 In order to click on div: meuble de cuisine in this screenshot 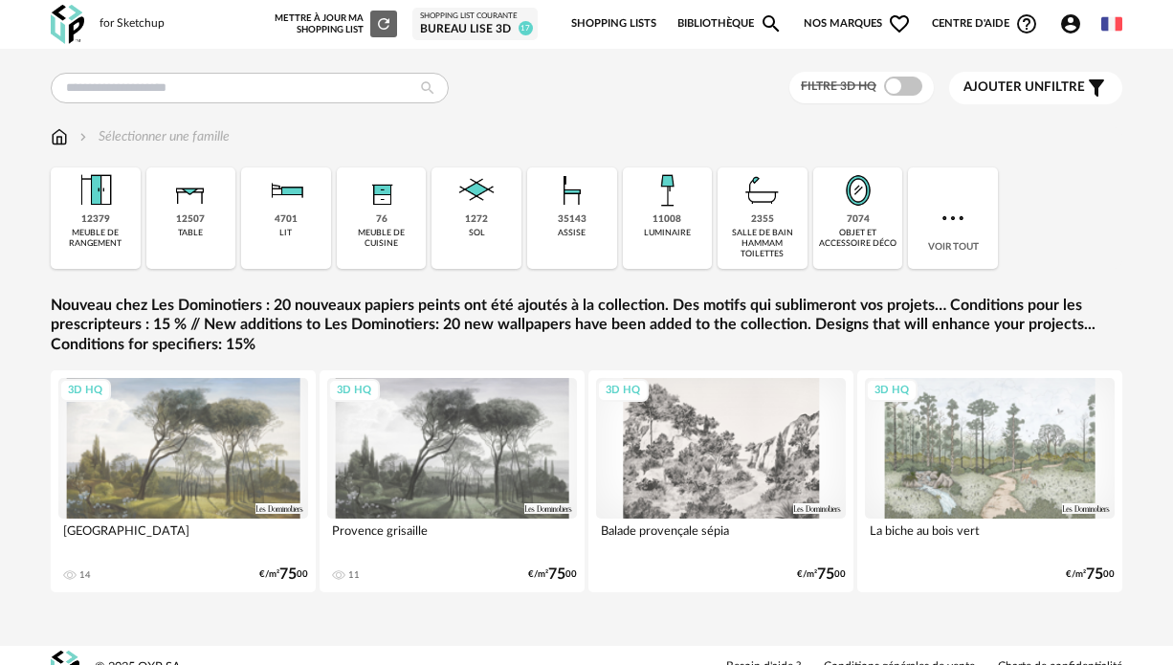, I will do `click(382, 238)`.